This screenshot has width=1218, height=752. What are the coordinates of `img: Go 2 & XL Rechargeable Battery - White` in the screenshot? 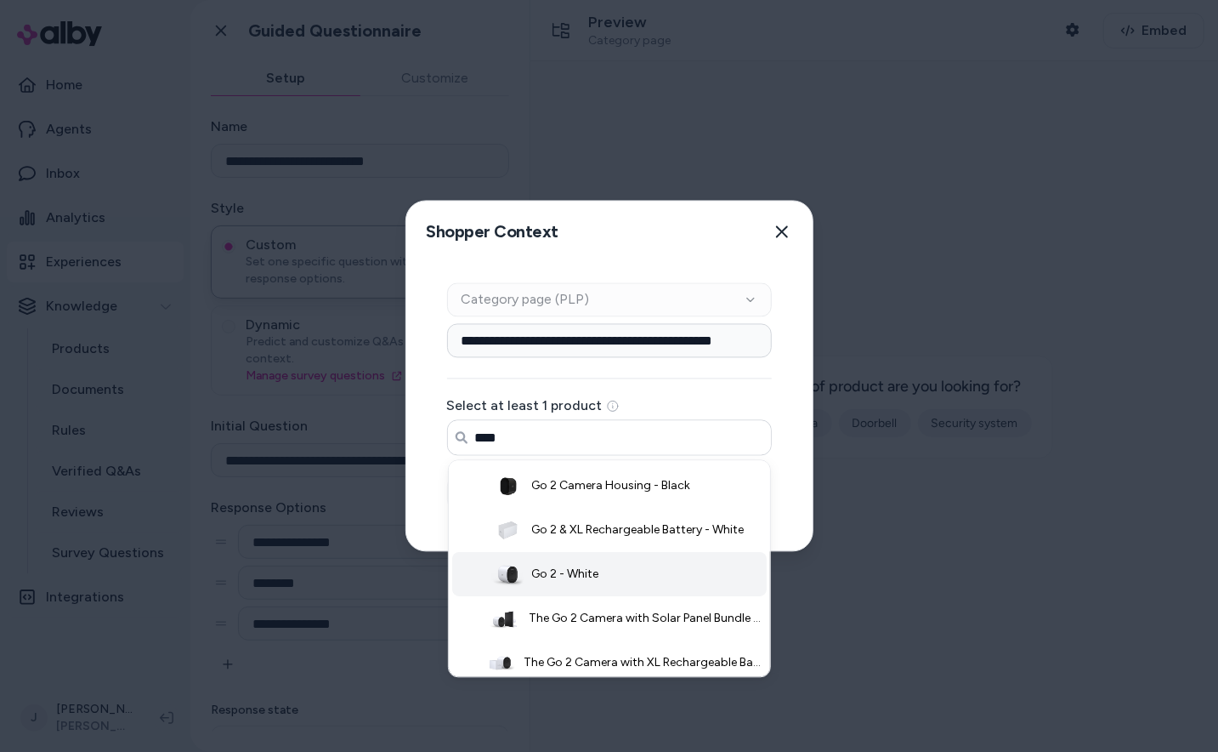 It's located at (508, 530).